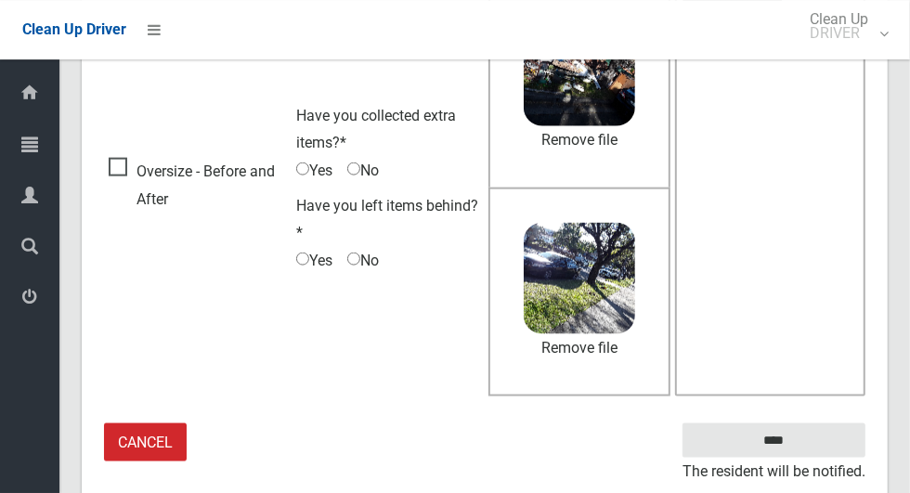 The height and width of the screenshot is (493, 910). I want to click on span: Clean Up, so click(843, 26).